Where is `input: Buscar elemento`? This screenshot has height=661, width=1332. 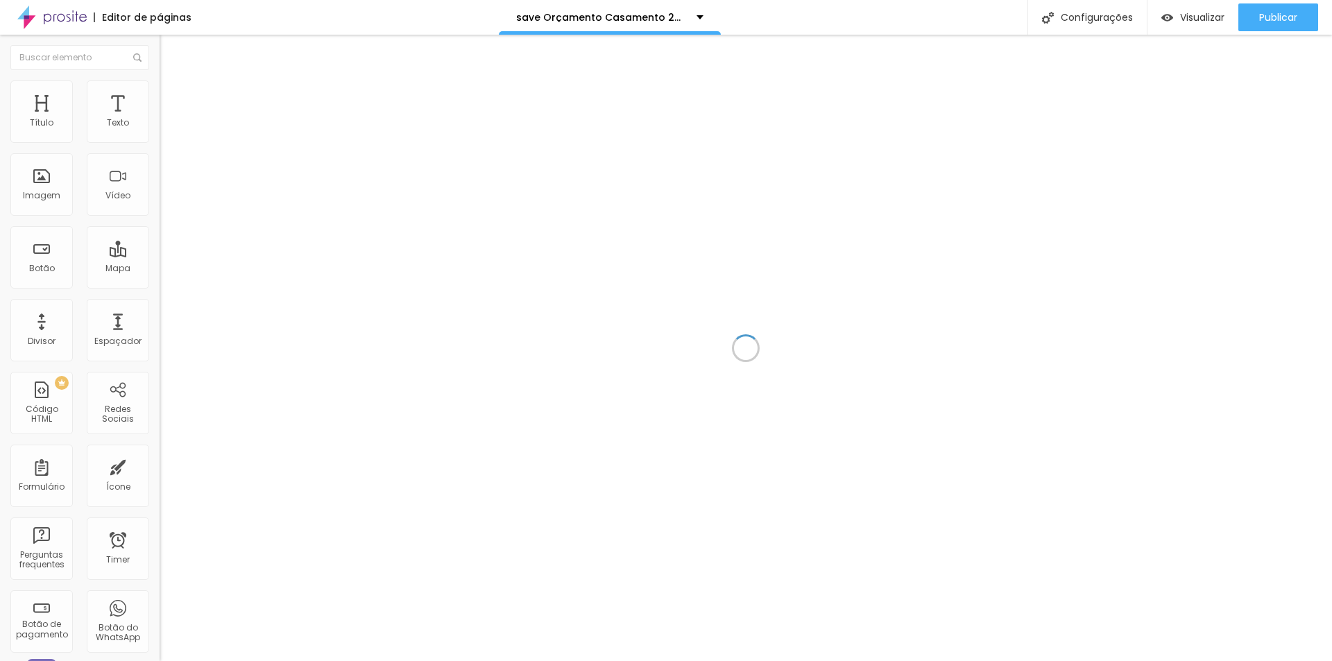
input: Buscar elemento is located at coordinates (80, 58).